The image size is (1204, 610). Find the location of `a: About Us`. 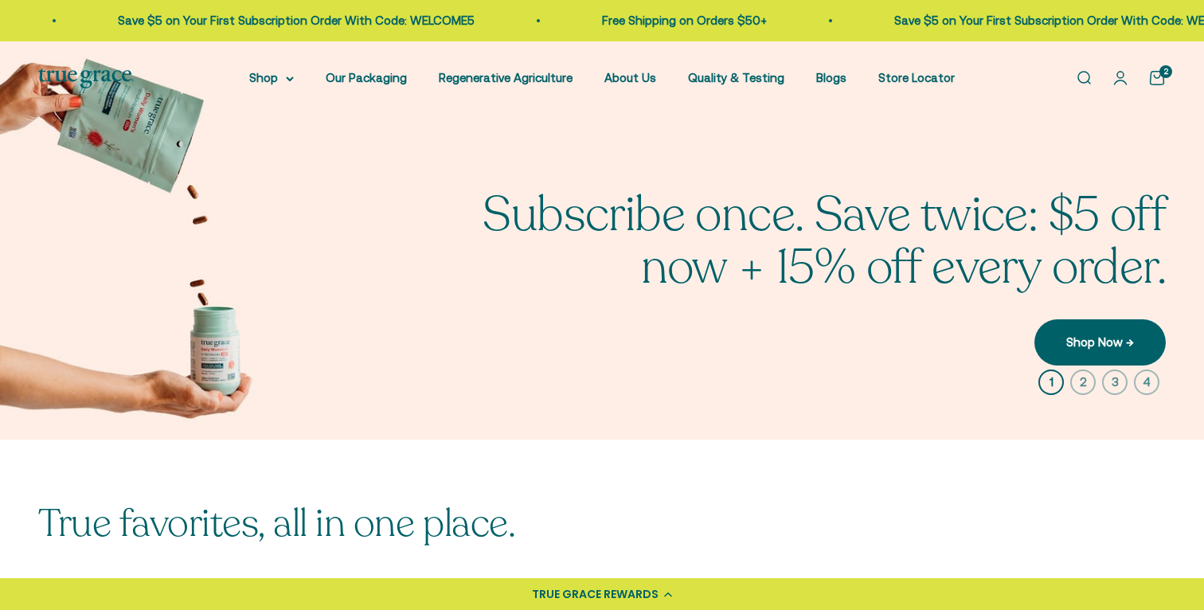

a: About Us is located at coordinates (630, 77).